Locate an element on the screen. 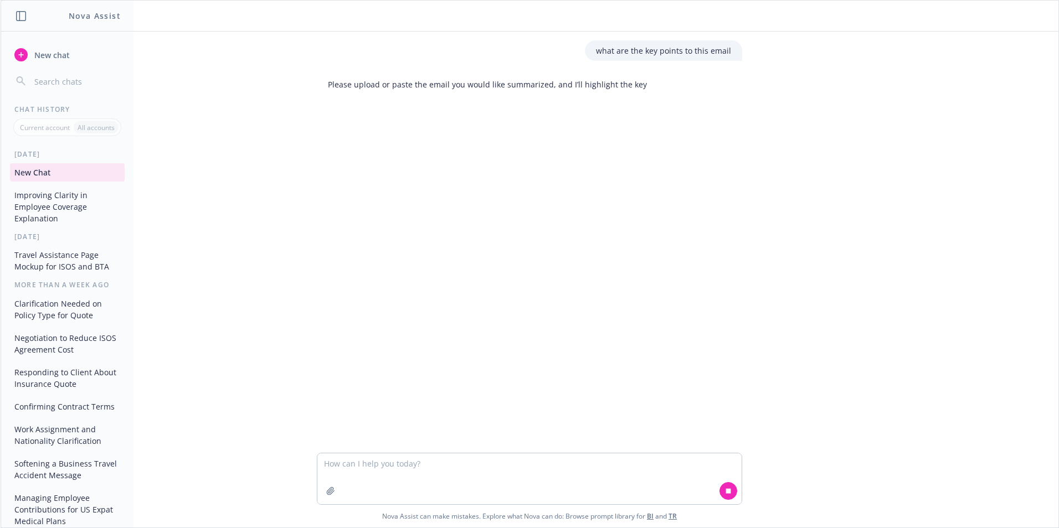 The width and height of the screenshot is (1059, 528). button: Work Assignment and Nationality Clarification is located at coordinates (67, 435).